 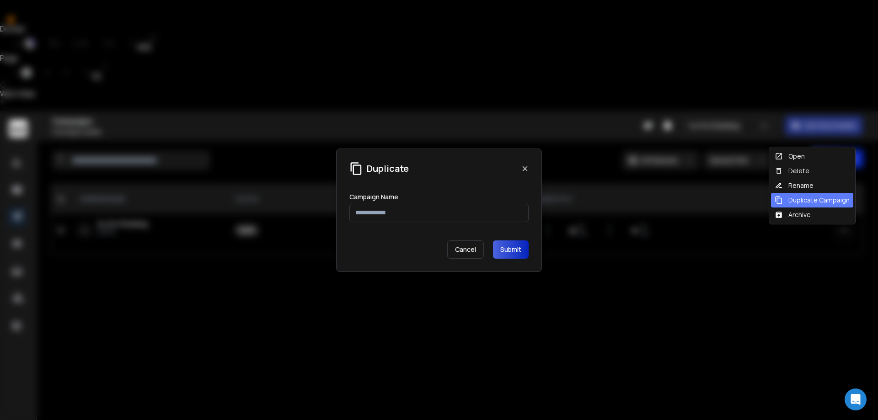 I want to click on h1: Duplicate, so click(x=388, y=169).